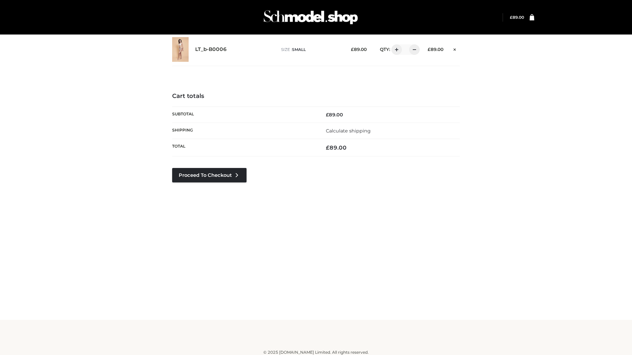  I want to click on div: QTY:, so click(395, 50).